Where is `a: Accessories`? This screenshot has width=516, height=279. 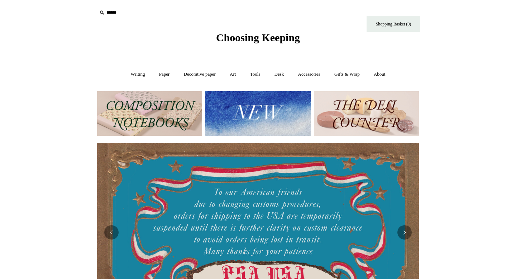
a: Accessories is located at coordinates (309, 74).